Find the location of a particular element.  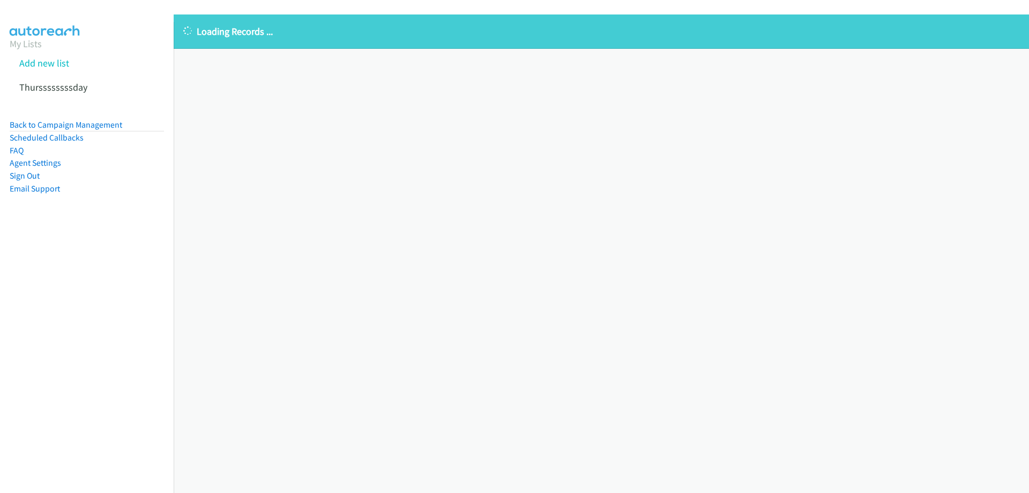

a: Add new list is located at coordinates (44, 63).